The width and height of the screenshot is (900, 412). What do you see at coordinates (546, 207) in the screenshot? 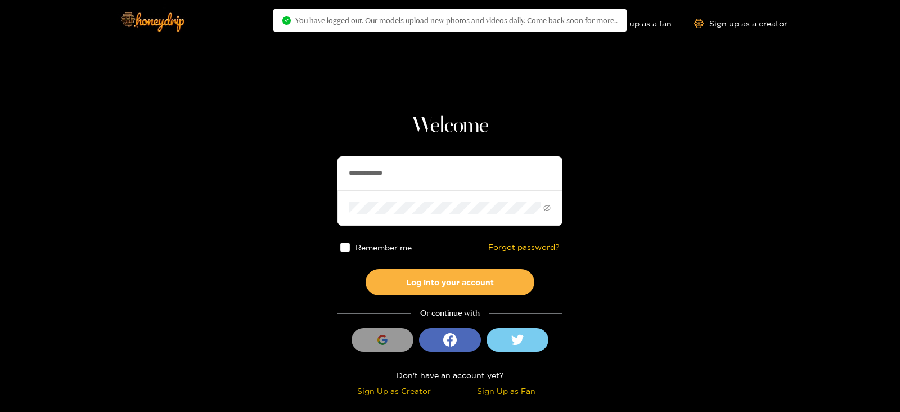
I see `span: eye-invisible` at bounding box center [546, 207].